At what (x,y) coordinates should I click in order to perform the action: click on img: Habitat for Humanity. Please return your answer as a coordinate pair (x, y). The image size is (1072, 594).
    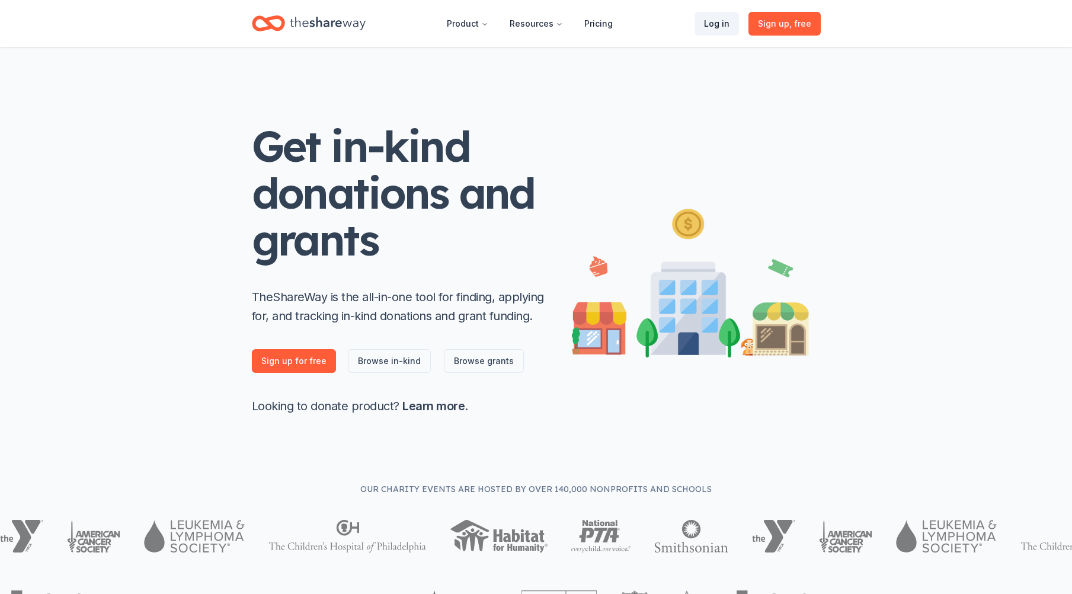
    Looking at the image, I should click on (498, 536).